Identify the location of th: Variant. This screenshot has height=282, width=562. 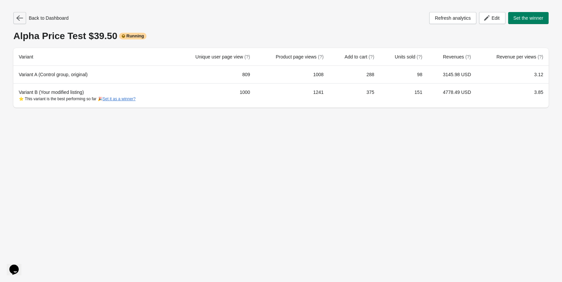
(93, 57).